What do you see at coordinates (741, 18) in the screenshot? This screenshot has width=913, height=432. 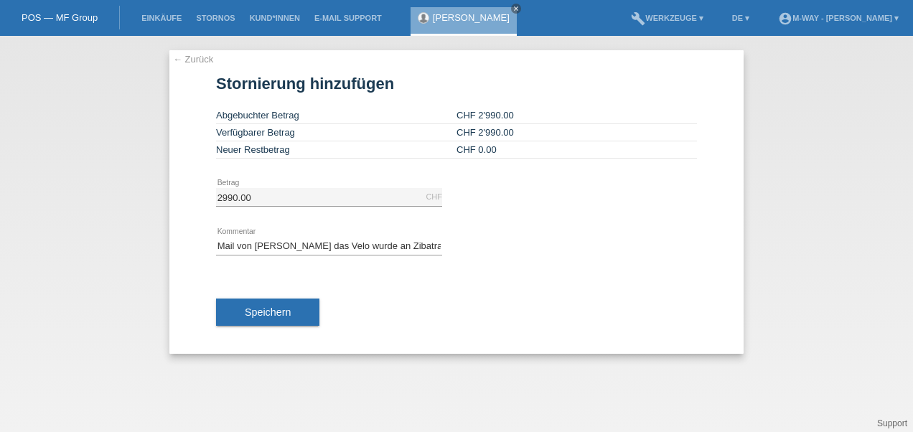 I see `a: DE ▾` at bounding box center [741, 18].